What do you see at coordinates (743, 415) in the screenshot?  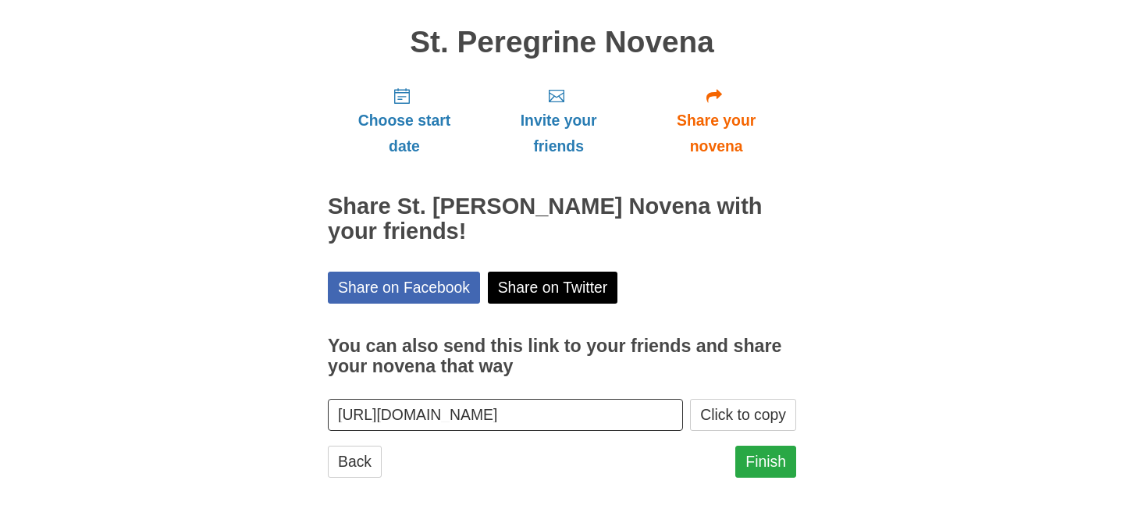 I see `button: Click to copy` at bounding box center [743, 415].